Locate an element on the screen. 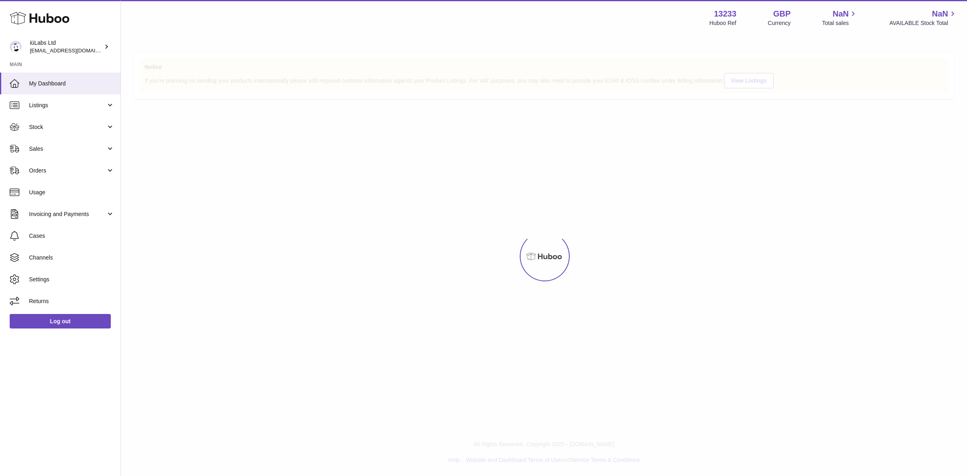  span: AVAILABLE Stock Total is located at coordinates (923, 23).